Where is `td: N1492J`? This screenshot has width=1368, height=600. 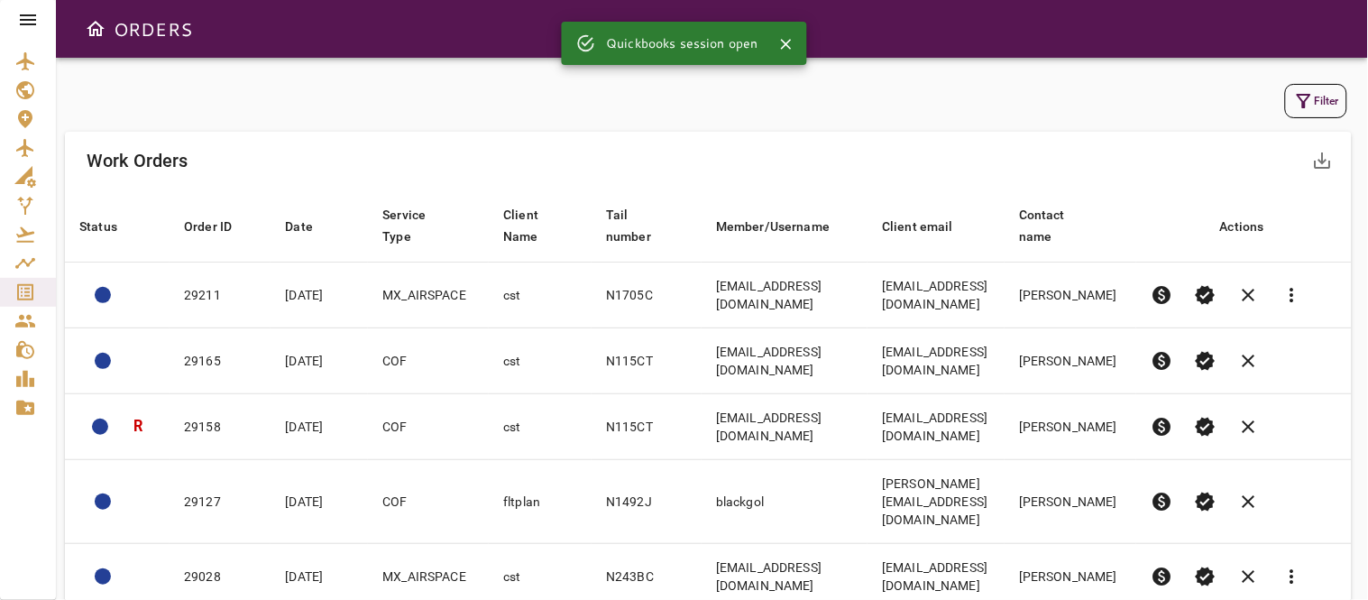 td: N1492J is located at coordinates (646, 501).